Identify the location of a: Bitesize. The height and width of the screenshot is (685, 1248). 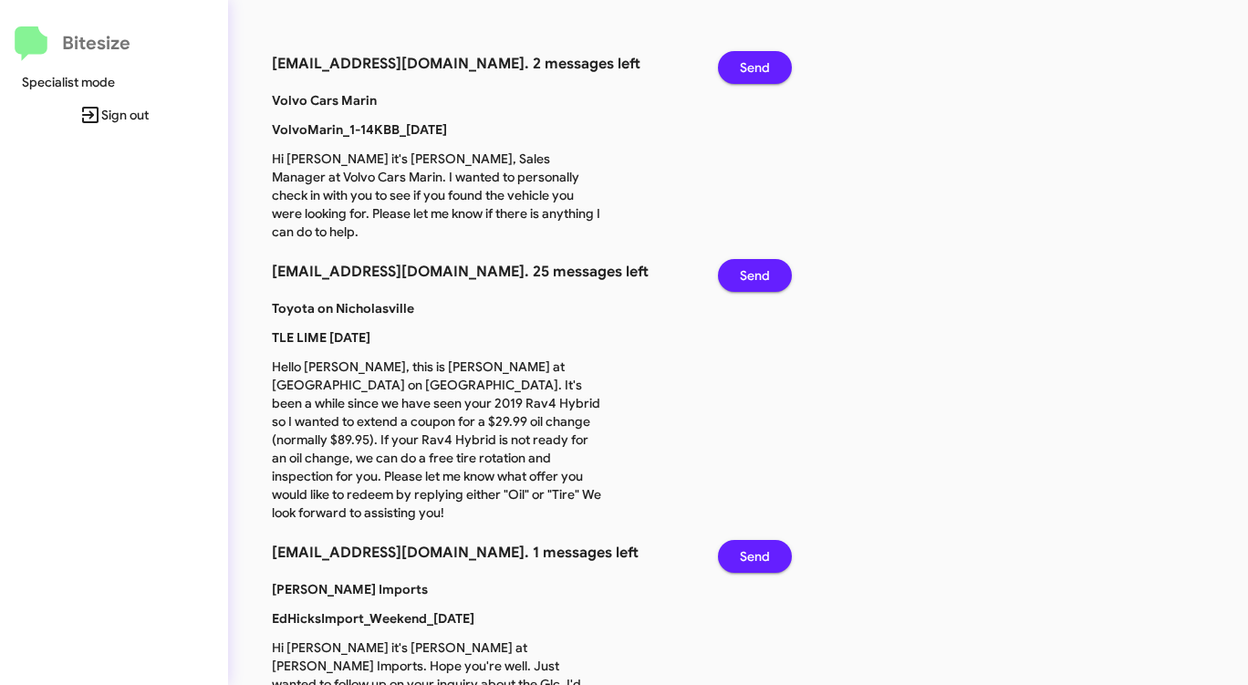
(72, 44).